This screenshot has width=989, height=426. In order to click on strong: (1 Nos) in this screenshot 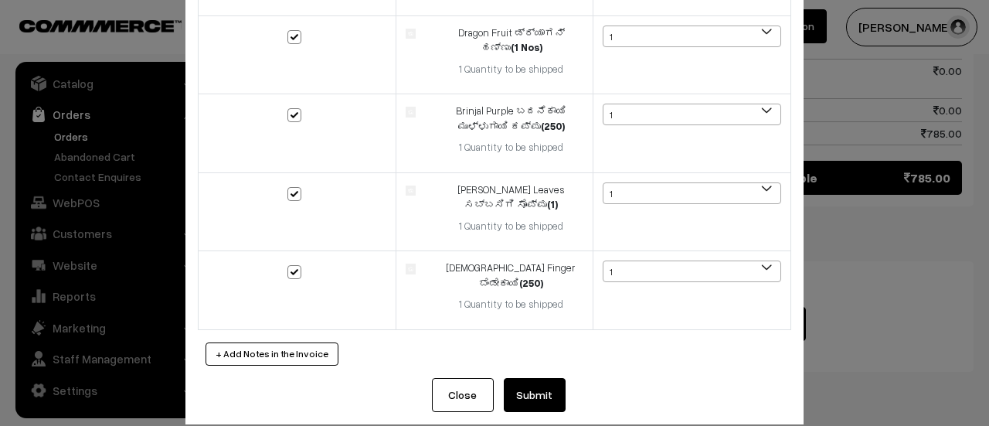, I will do `click(526, 47)`.